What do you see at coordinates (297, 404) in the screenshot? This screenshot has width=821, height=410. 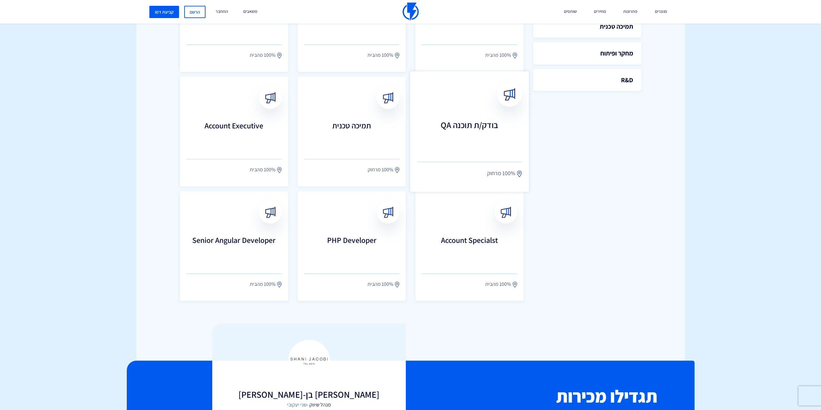 I see `a: שני יעקובי` at bounding box center [297, 404].